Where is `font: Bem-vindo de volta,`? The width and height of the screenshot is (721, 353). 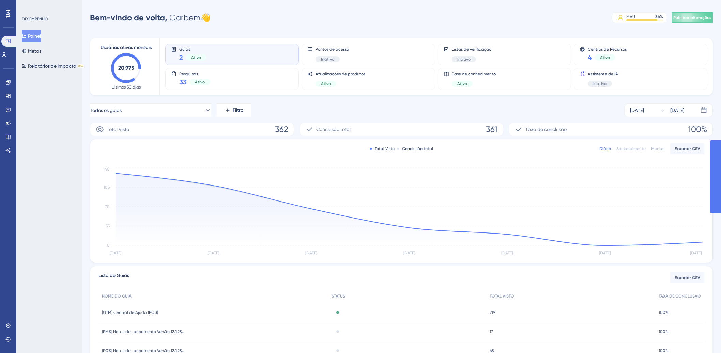 font: Bem-vindo de volta, is located at coordinates (128, 17).